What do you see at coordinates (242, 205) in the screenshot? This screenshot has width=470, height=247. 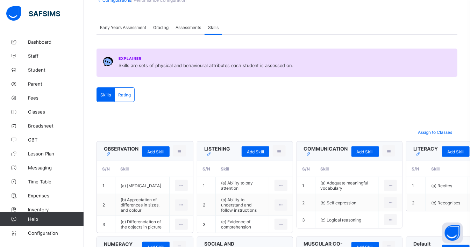 I see `td: (b) Ability to understand and follow instructions` at bounding box center [242, 205].